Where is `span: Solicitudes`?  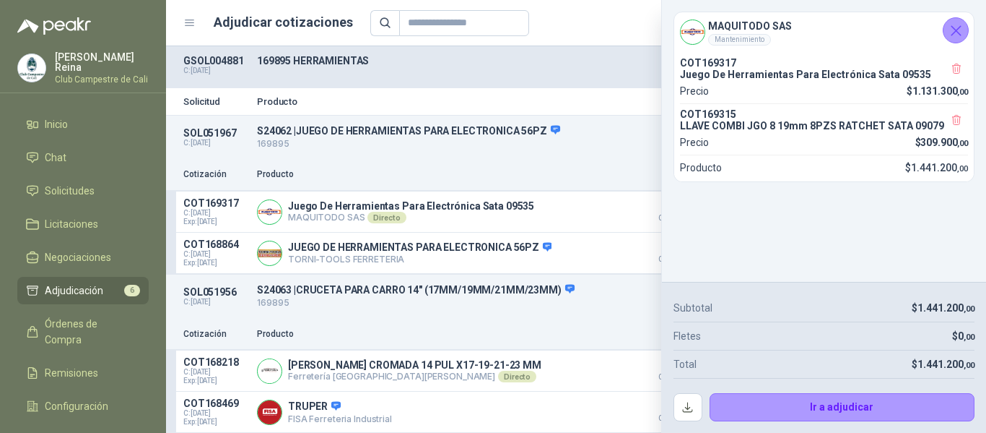
span: Solicitudes is located at coordinates (69, 191).